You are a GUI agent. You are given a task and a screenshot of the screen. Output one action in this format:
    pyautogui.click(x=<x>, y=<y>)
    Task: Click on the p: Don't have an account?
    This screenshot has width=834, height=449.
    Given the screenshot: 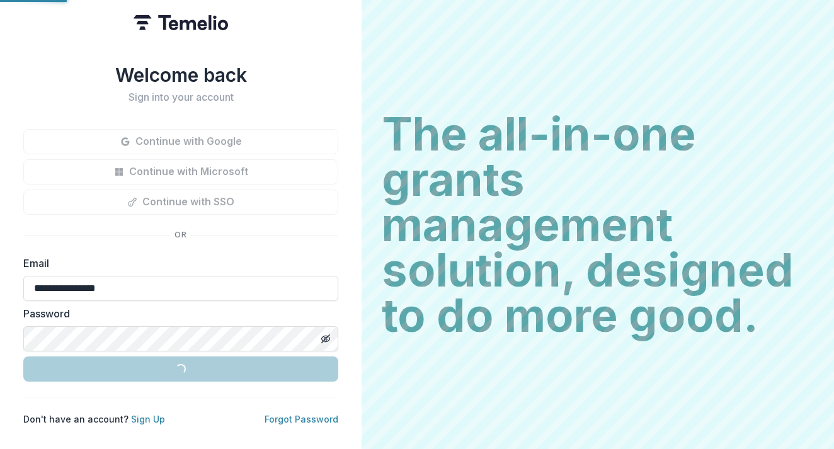 What is the action you would take?
    pyautogui.click(x=94, y=419)
    